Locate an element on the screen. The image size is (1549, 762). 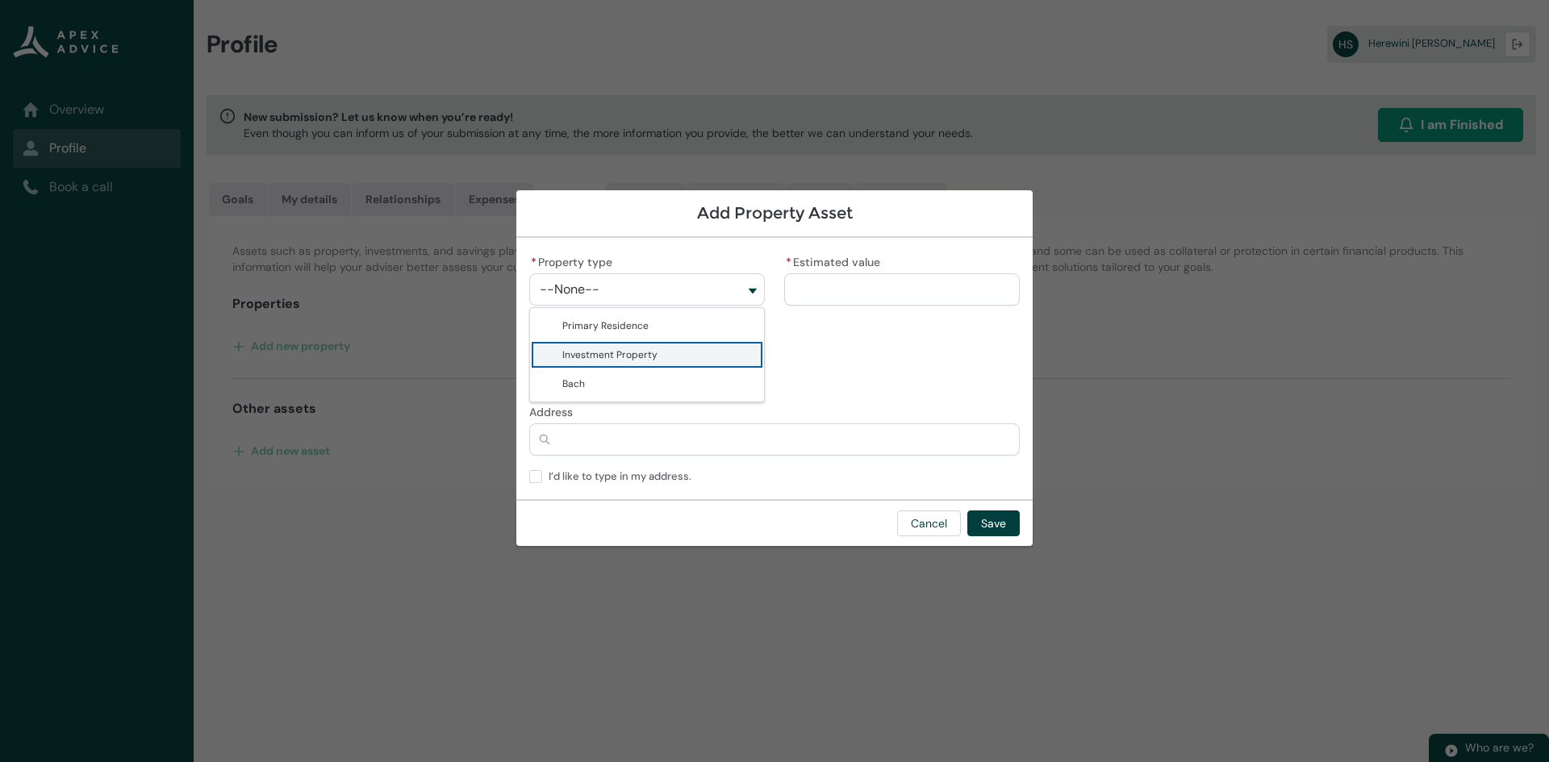
span: I’d like to type in my address. is located at coordinates (623, 474).